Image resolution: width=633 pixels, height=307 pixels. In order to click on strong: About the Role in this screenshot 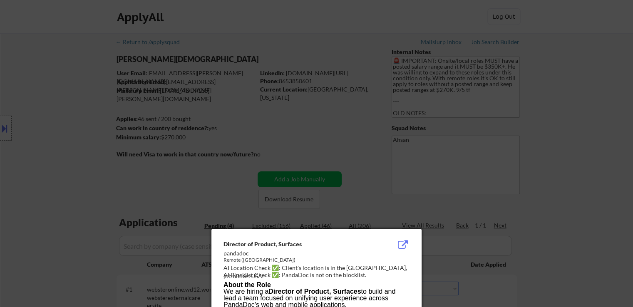, I will do `click(247, 285)`.